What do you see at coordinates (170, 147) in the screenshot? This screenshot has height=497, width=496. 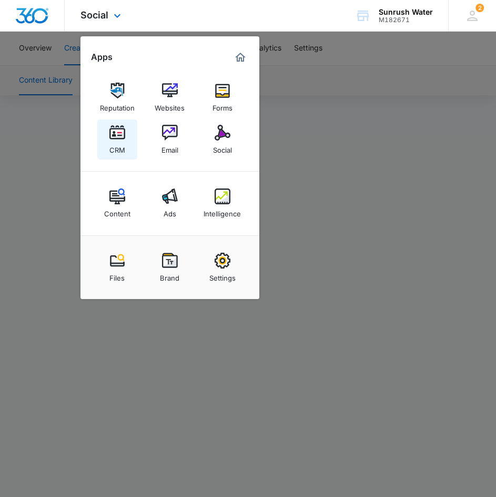 I see `div: Email` at bounding box center [170, 147].